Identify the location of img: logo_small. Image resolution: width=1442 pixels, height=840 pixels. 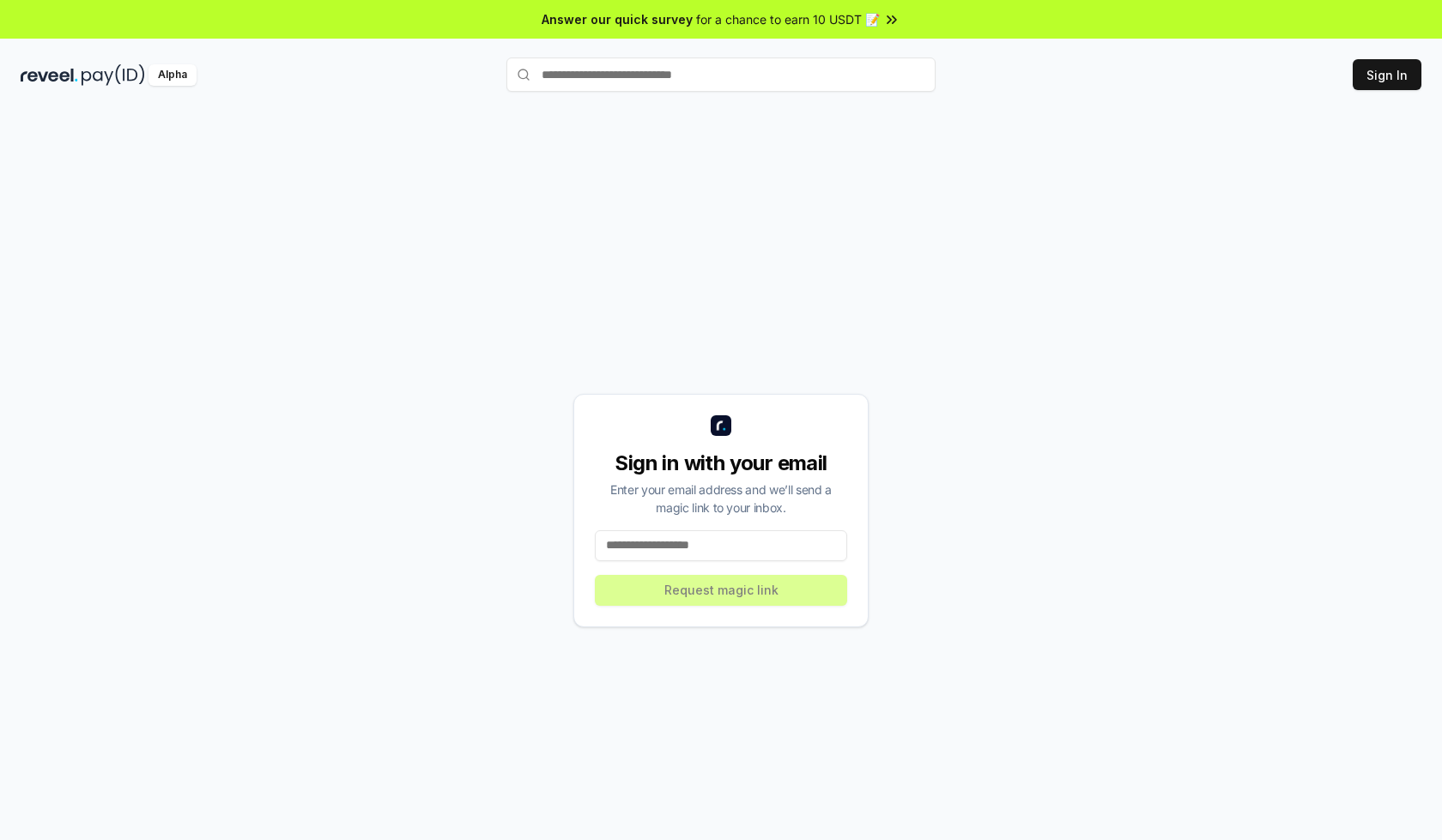
(721, 426).